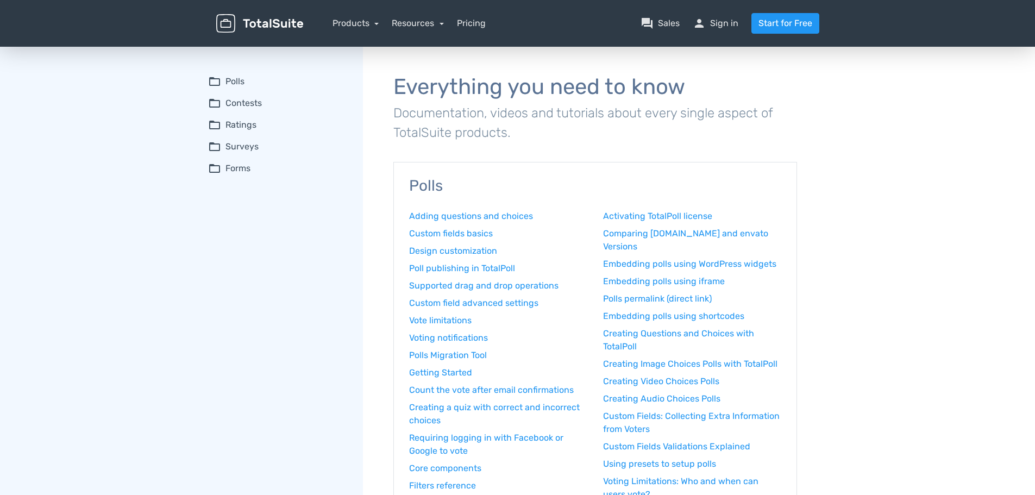 The height and width of the screenshot is (495, 1035). What do you see at coordinates (595, 87) in the screenshot?
I see `h1: Everything you need to know` at bounding box center [595, 87].